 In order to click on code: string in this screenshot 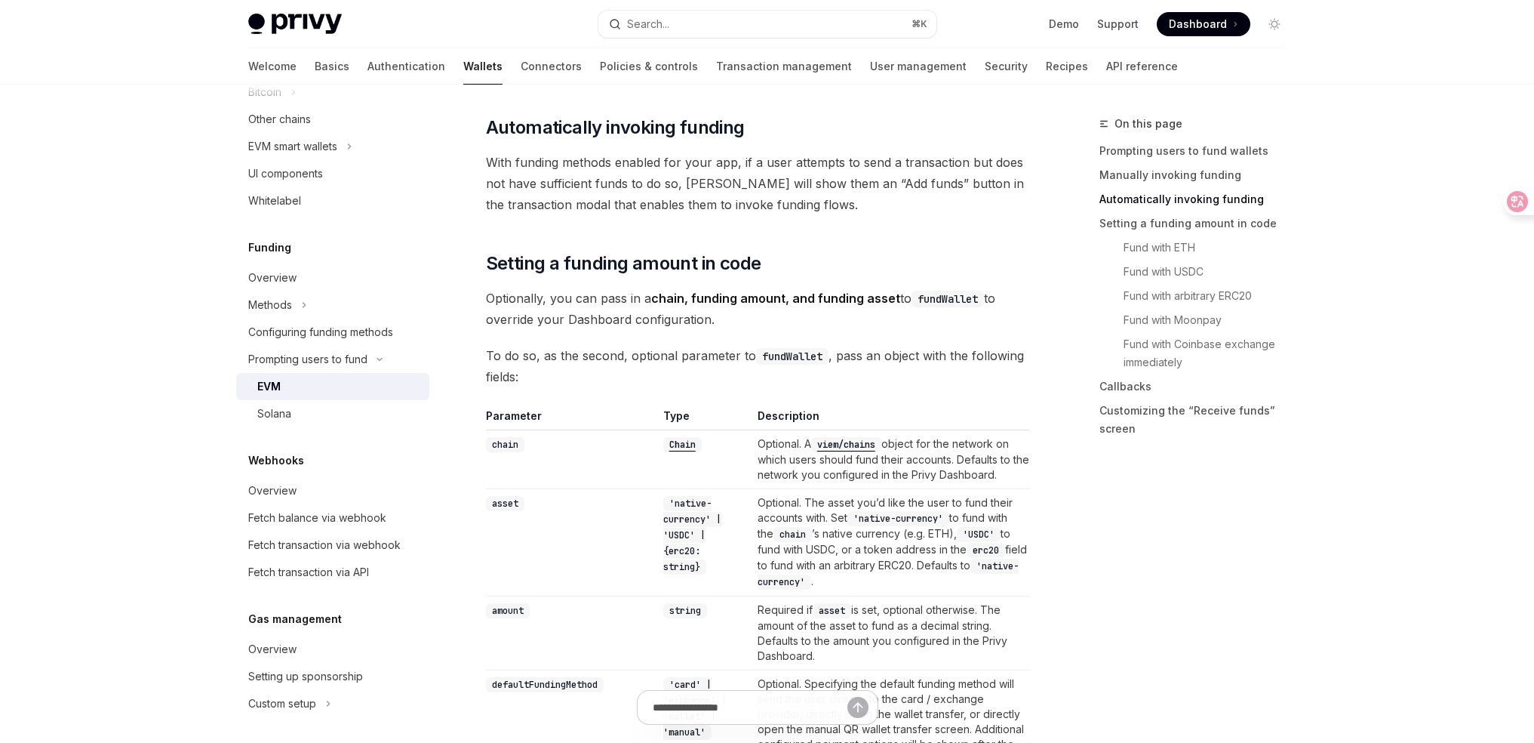, I will do `click(685, 611)`.